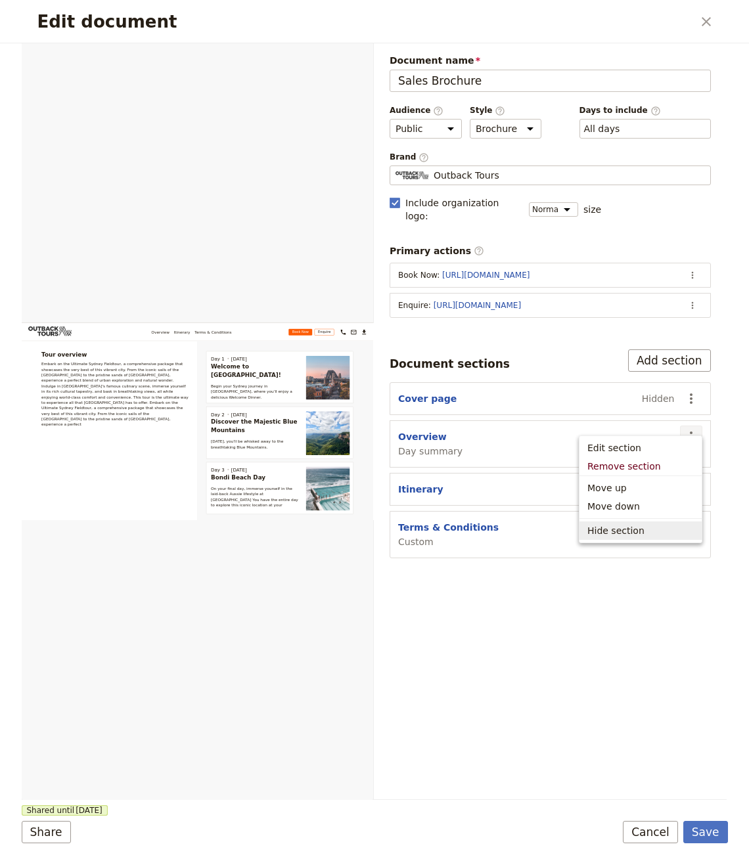 Image resolution: width=749 pixels, height=859 pixels. I want to click on span: Move down, so click(614, 506).